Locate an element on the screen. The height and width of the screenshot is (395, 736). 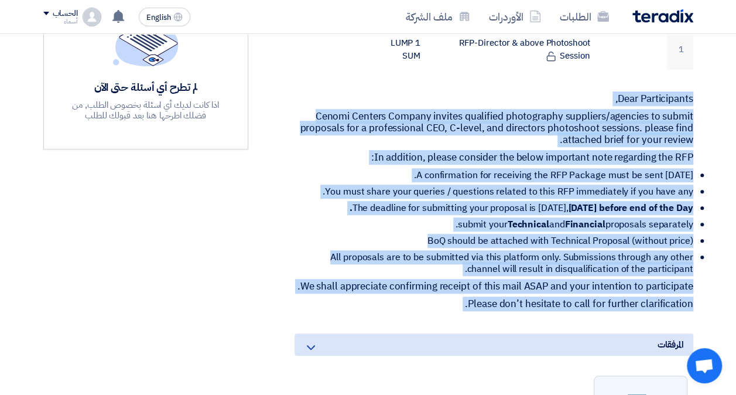
div: دردشة مفتوحة is located at coordinates (704, 365).